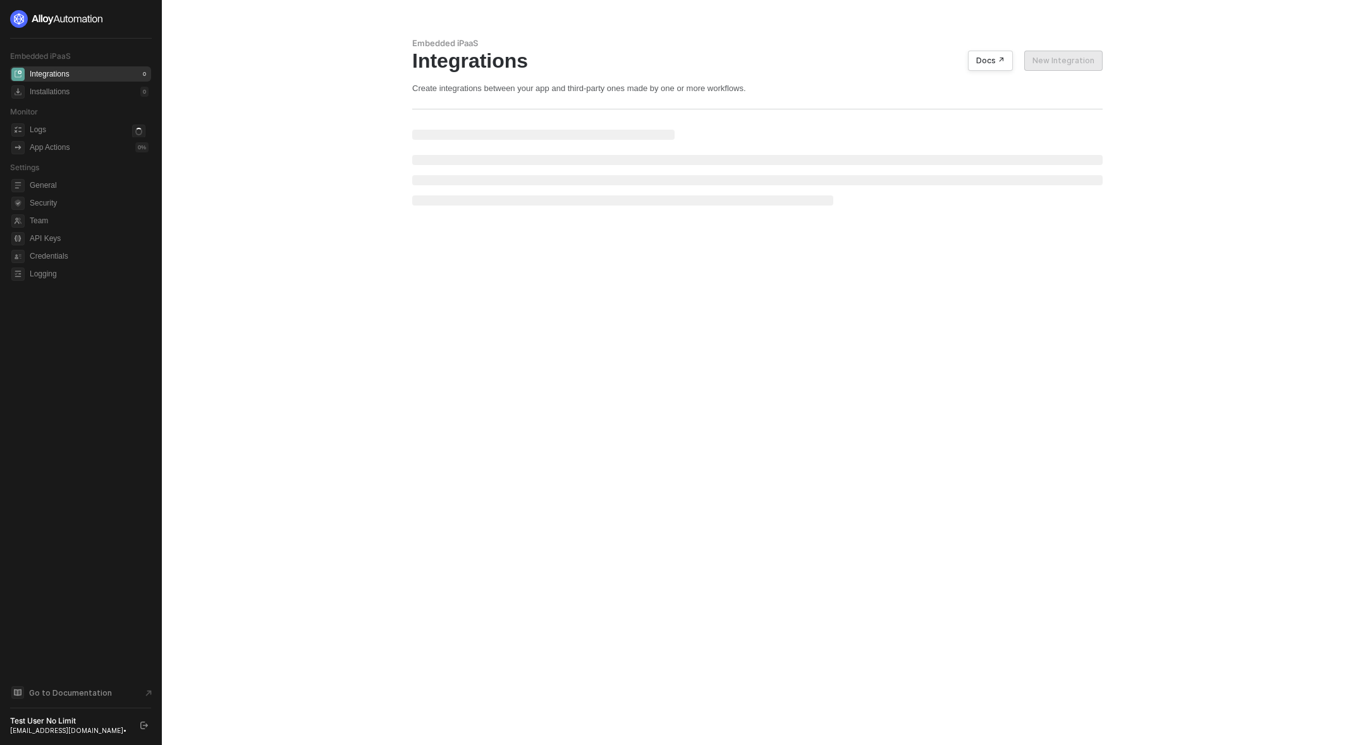 The width and height of the screenshot is (1353, 745). I want to click on span: team, so click(18, 221).